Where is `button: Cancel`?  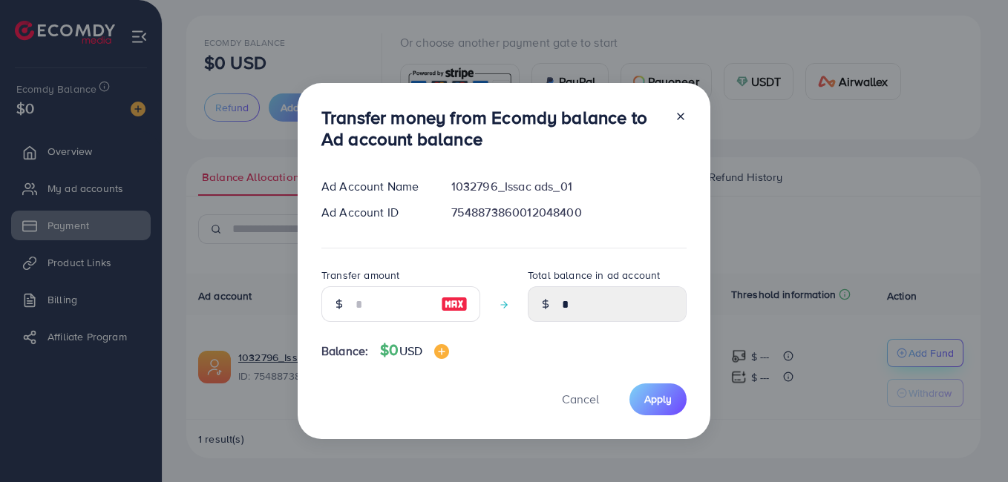
button: Cancel is located at coordinates (580, 399).